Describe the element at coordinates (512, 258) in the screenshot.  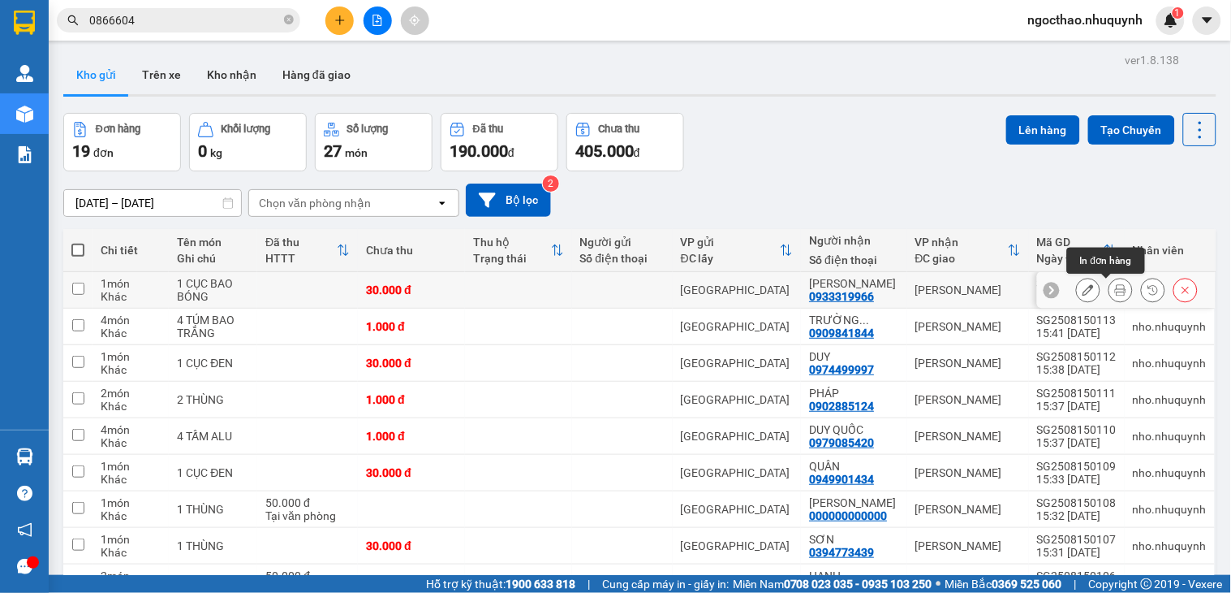
I see `div: Trạng thái` at that location.